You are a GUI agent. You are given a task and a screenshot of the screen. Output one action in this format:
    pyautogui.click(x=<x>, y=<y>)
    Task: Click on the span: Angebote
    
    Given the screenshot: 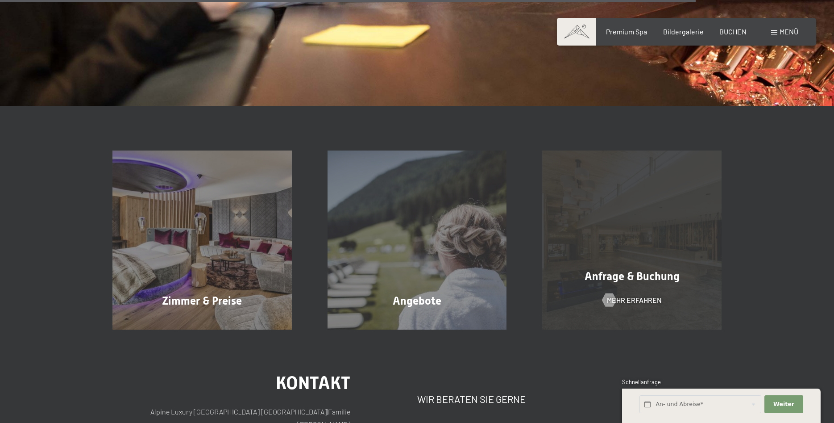 What is the action you would take?
    pyautogui.click(x=417, y=300)
    